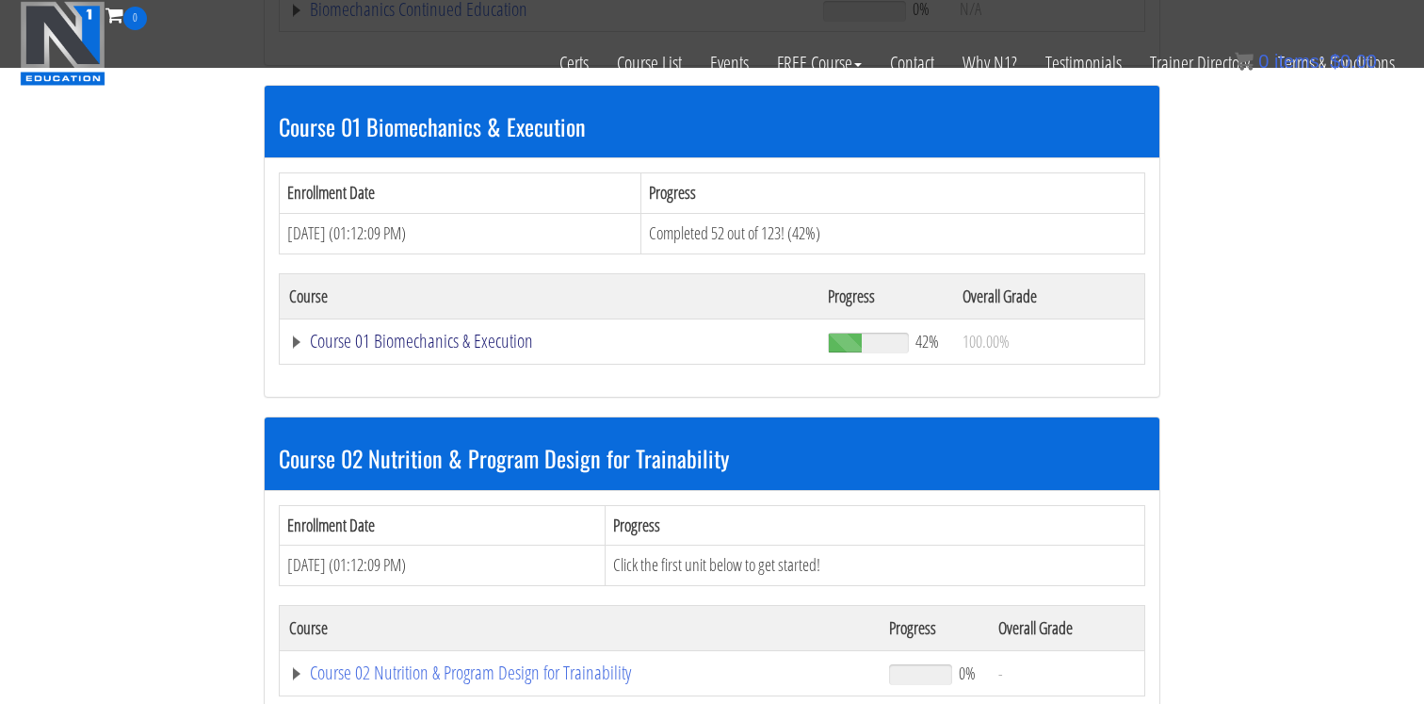 The height and width of the screenshot is (704, 1424). I want to click on td: 100.00%, so click(1049, 341).